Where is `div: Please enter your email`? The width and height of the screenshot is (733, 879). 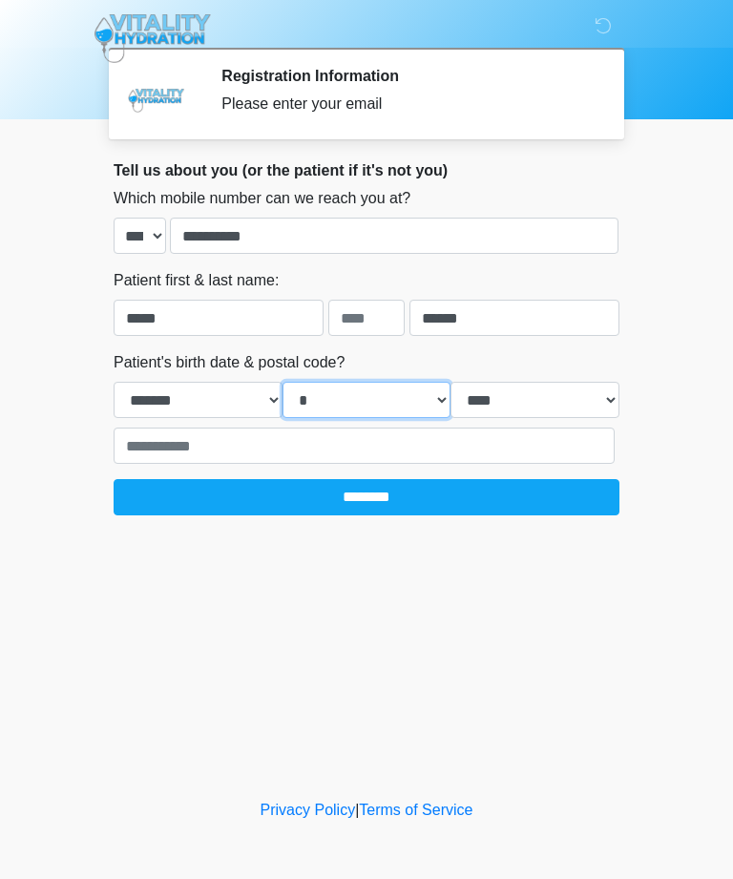 div: Please enter your email is located at coordinates (405, 104).